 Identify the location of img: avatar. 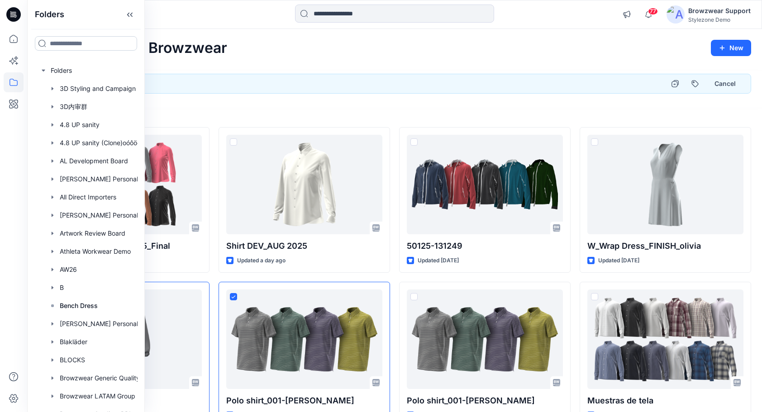
(675, 14).